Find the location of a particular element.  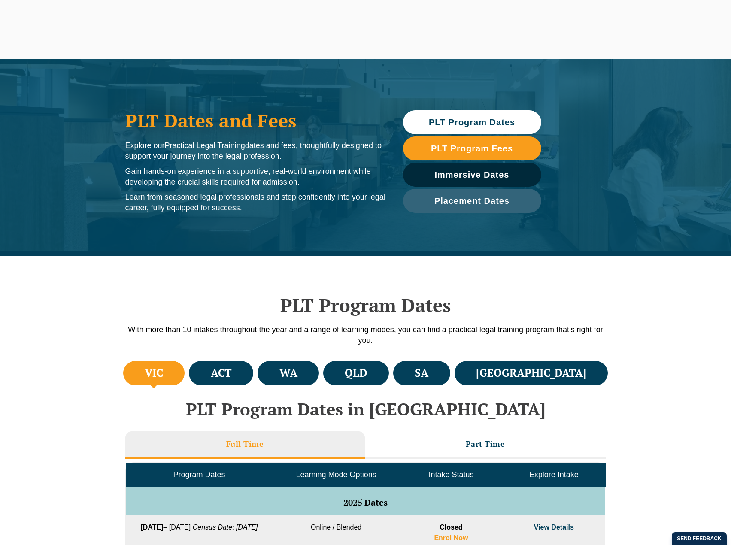

h4: SA is located at coordinates (421, 373).